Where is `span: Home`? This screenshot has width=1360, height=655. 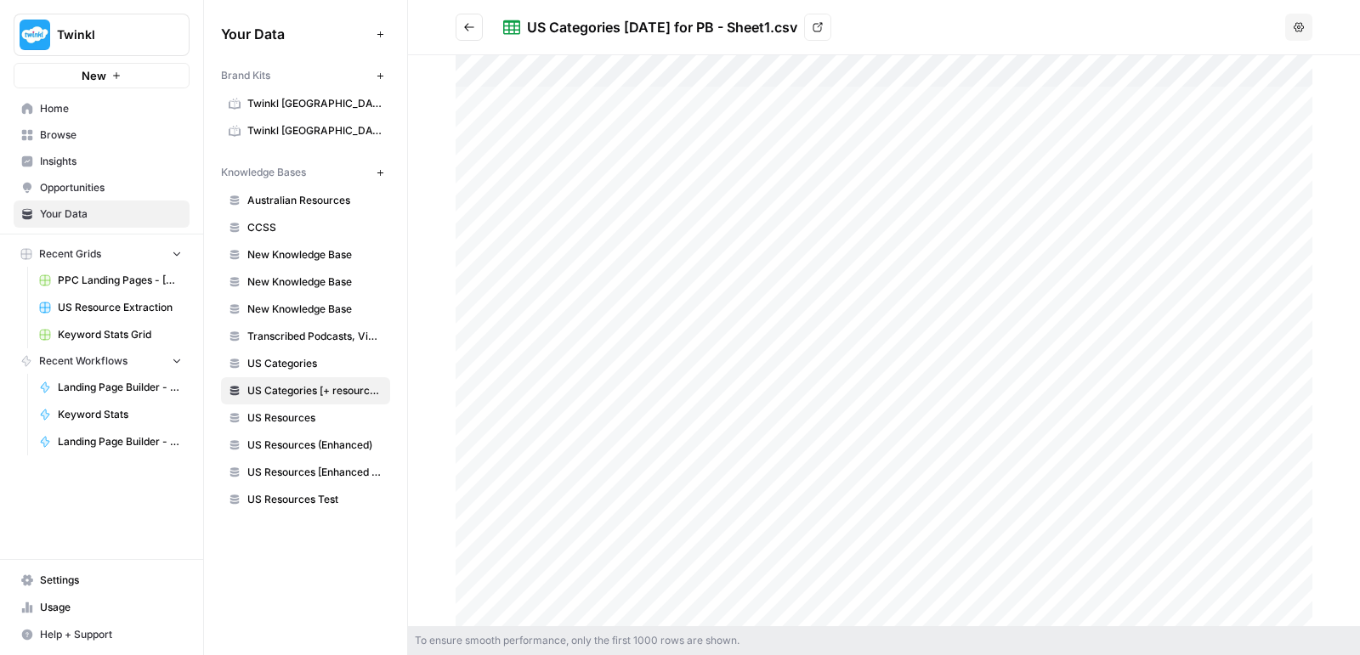
span: Home is located at coordinates (111, 109).